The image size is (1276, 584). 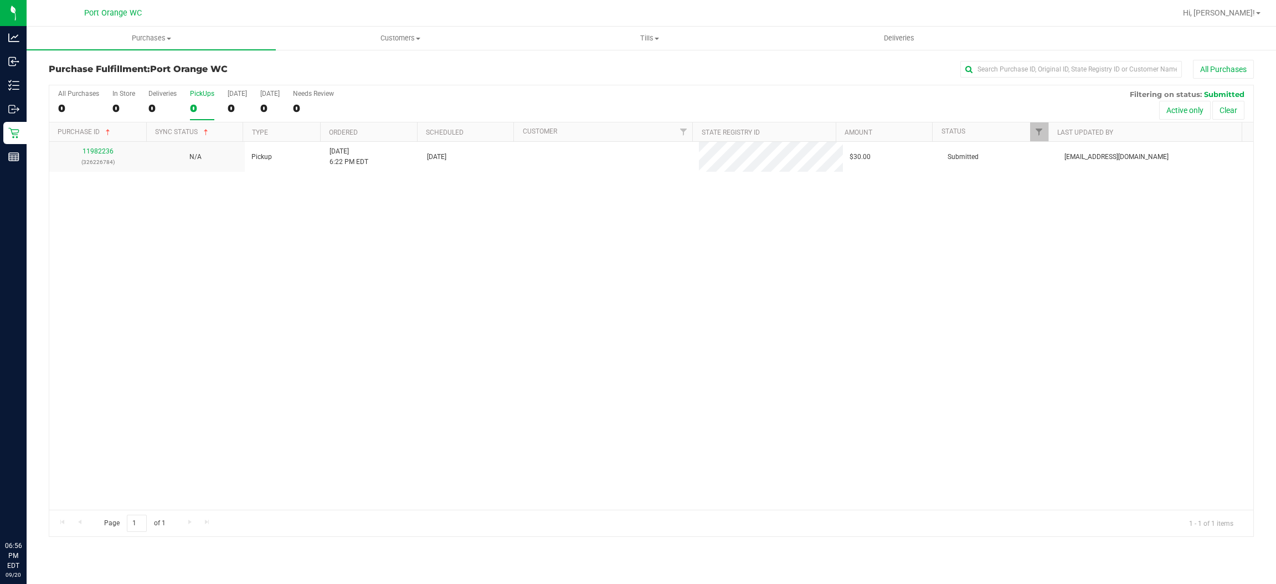 I want to click on div: Needs Review, so click(x=314, y=94).